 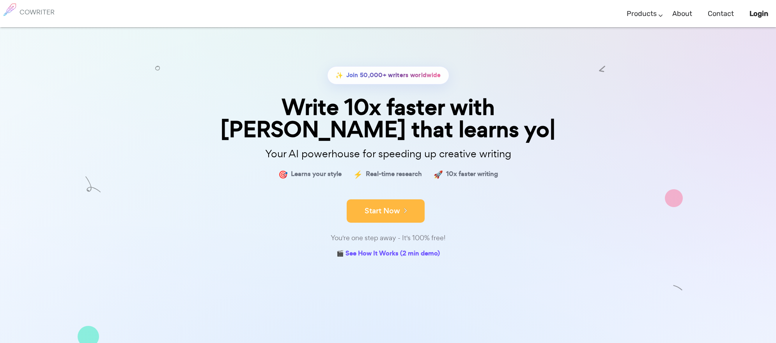 I want to click on a: About, so click(x=682, y=14).